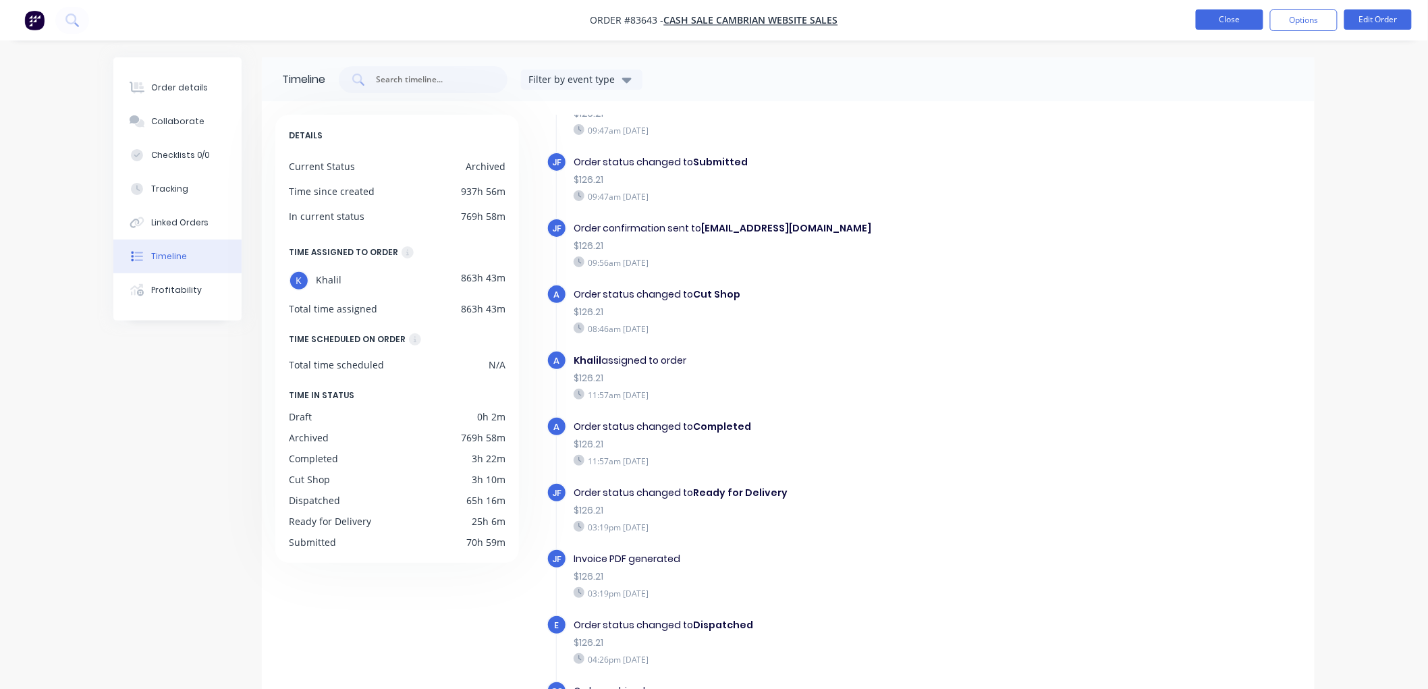 The height and width of the screenshot is (689, 1428). What do you see at coordinates (333, 308) in the screenshot?
I see `div: Total time assigned` at bounding box center [333, 308].